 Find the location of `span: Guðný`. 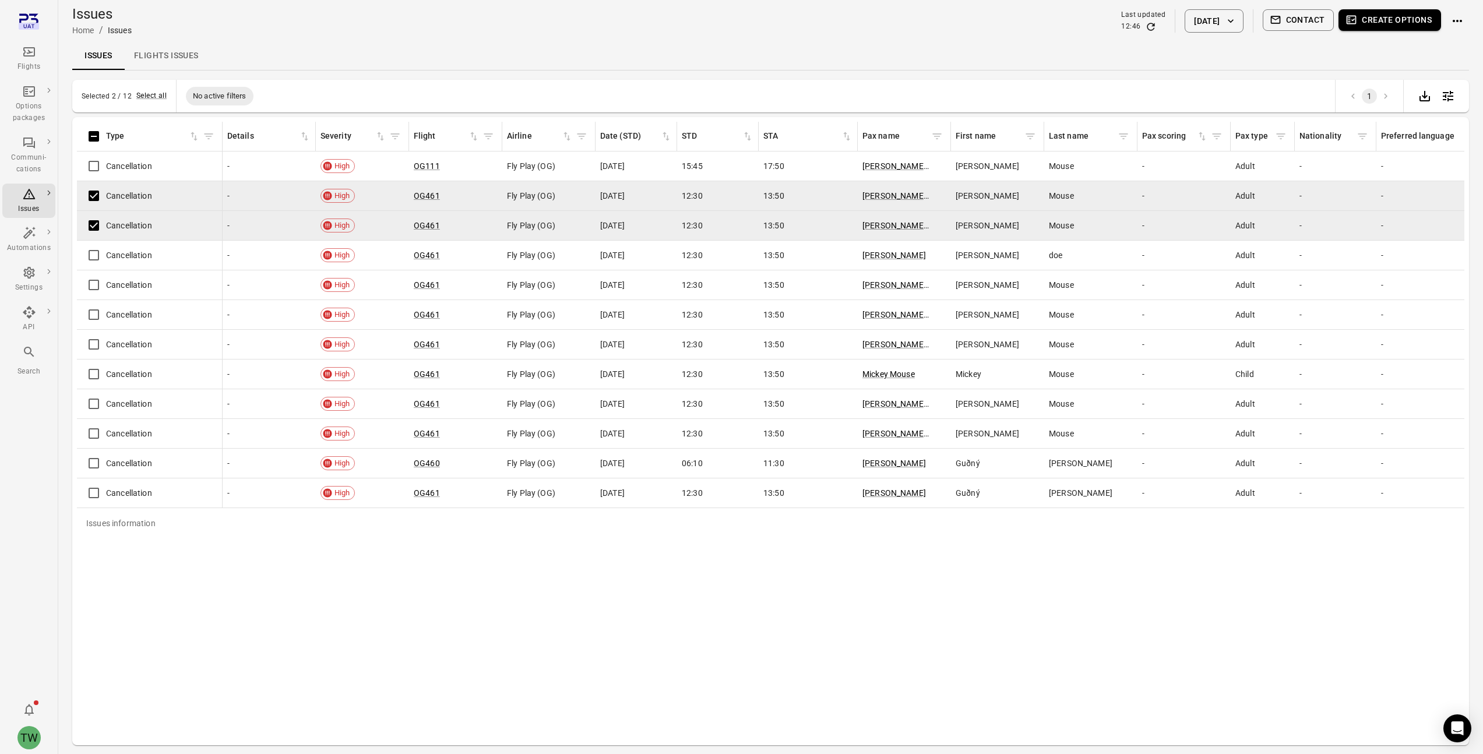

span: Guðný is located at coordinates (968, 463).